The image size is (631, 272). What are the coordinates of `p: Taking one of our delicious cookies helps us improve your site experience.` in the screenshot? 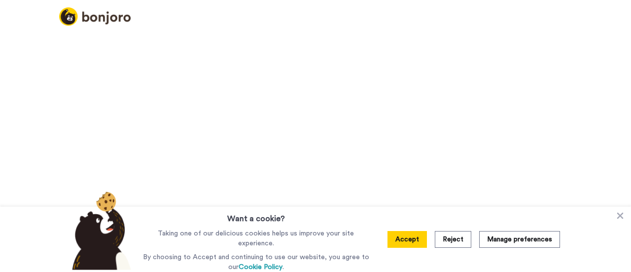 It's located at (256, 238).